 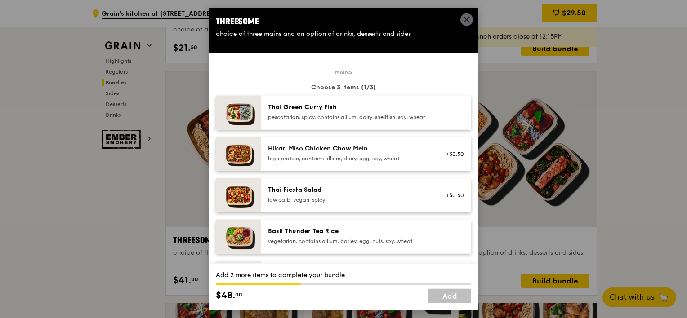 What do you see at coordinates (238, 278) in the screenshot?
I see `img: daily_normal_HORZ-Grilled-Farm-Fresh-Chicken.jpg` at bounding box center [238, 278].